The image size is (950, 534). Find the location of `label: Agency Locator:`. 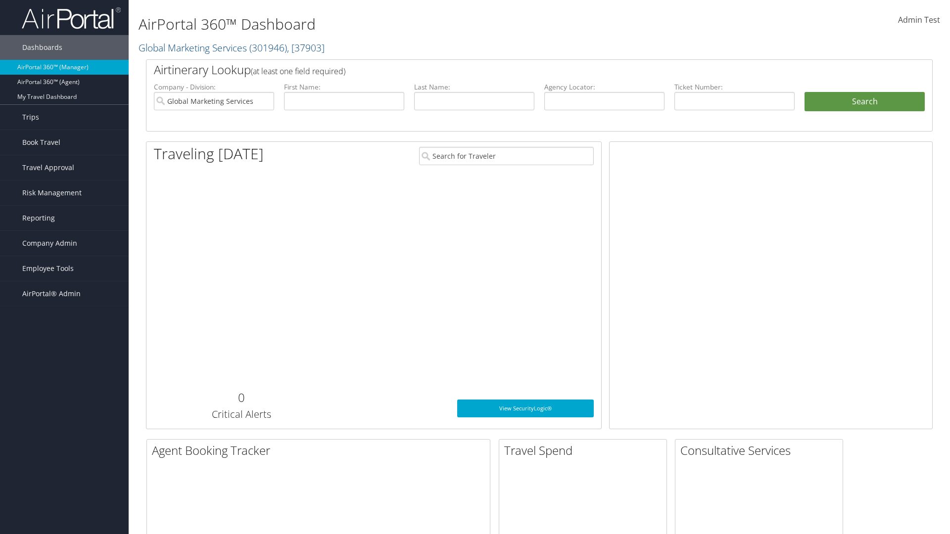

label: Agency Locator: is located at coordinates (604, 87).